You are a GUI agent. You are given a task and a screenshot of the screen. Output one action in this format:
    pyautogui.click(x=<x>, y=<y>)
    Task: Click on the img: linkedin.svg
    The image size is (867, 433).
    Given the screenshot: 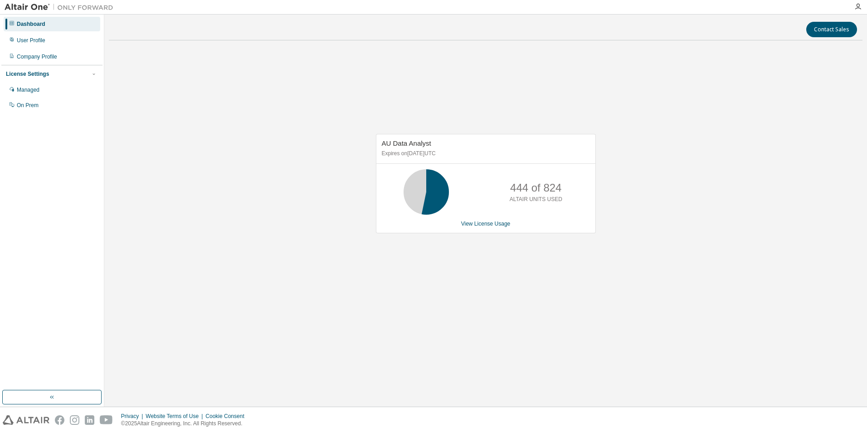 What is the action you would take?
    pyautogui.click(x=89, y=419)
    